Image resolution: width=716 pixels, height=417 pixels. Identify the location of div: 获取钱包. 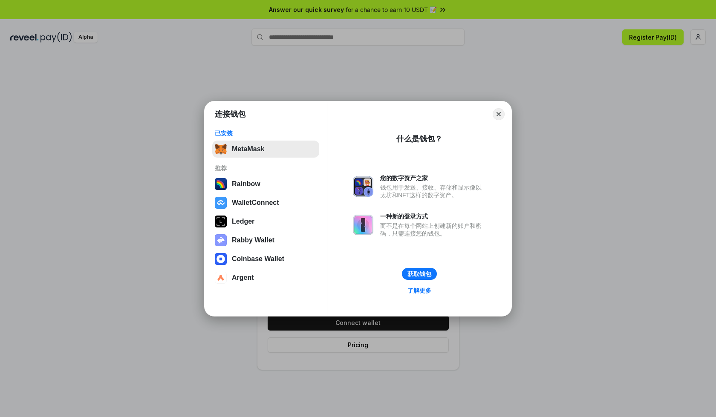
(419, 274).